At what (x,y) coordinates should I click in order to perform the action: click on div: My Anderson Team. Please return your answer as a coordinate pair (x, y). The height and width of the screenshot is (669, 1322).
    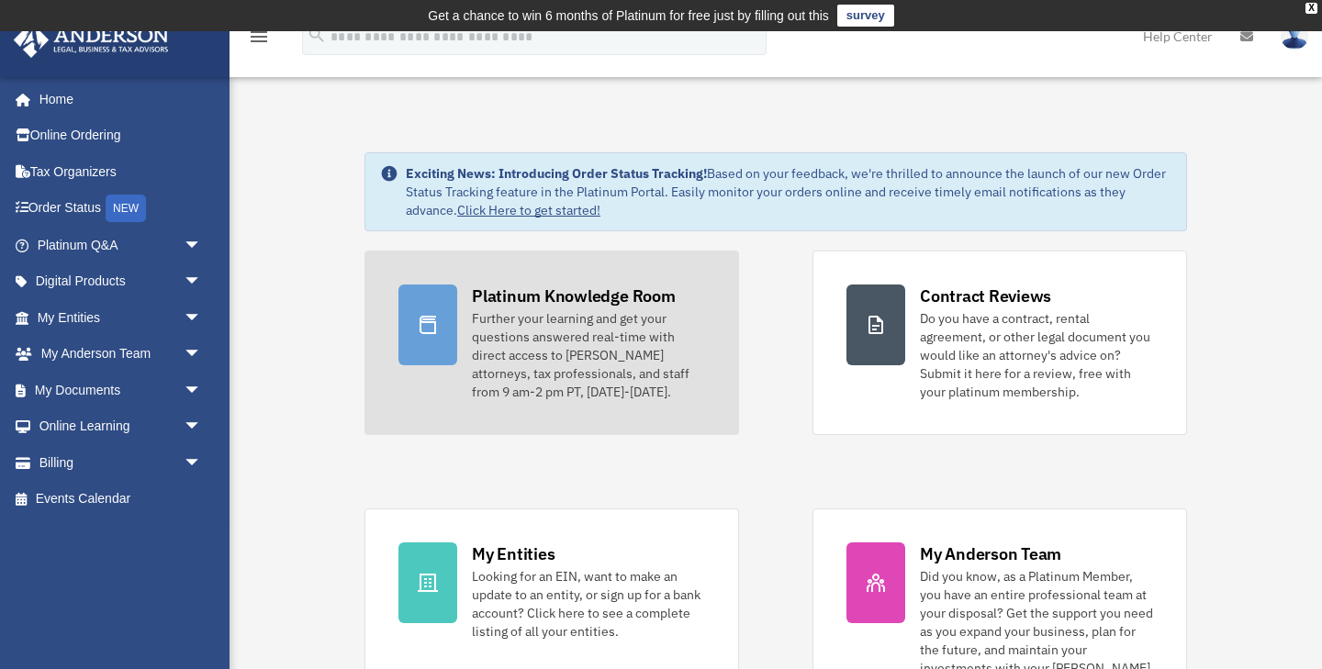
    Looking at the image, I should click on (991, 554).